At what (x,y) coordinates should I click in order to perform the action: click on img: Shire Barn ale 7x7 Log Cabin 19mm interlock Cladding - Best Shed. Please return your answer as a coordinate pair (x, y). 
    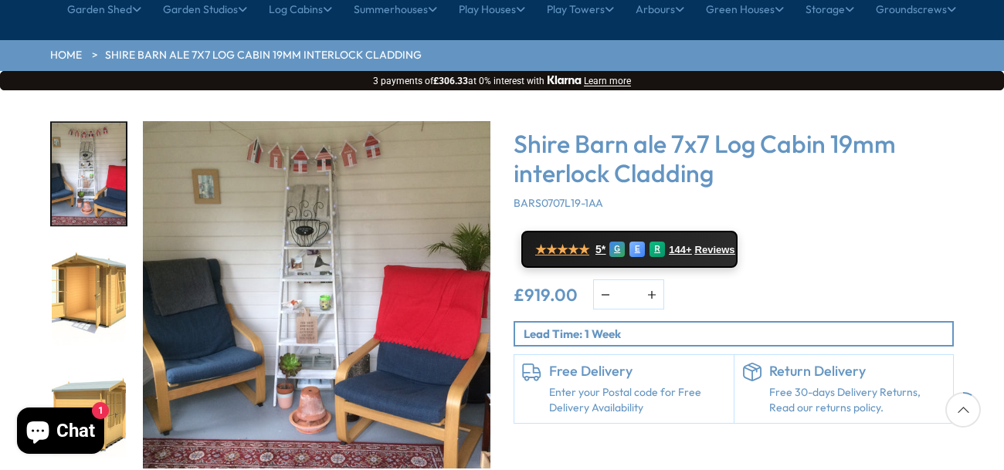
    Looking at the image, I should click on (317, 295).